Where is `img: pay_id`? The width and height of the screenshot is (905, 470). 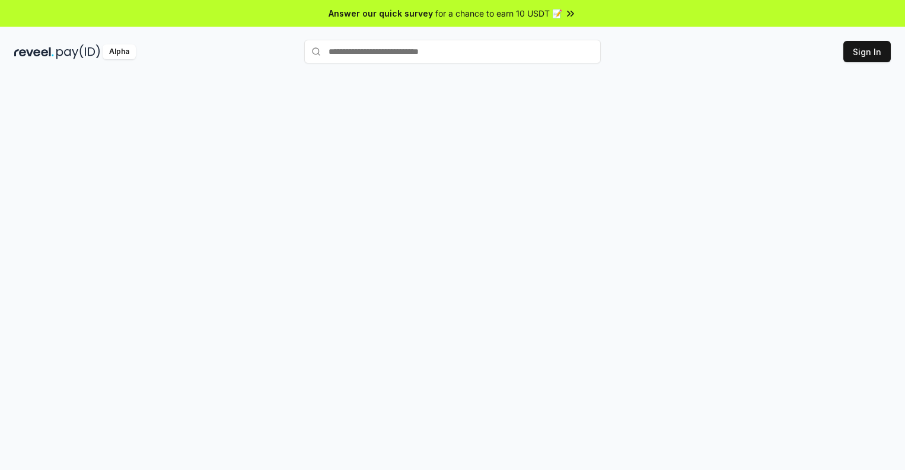 img: pay_id is located at coordinates (78, 52).